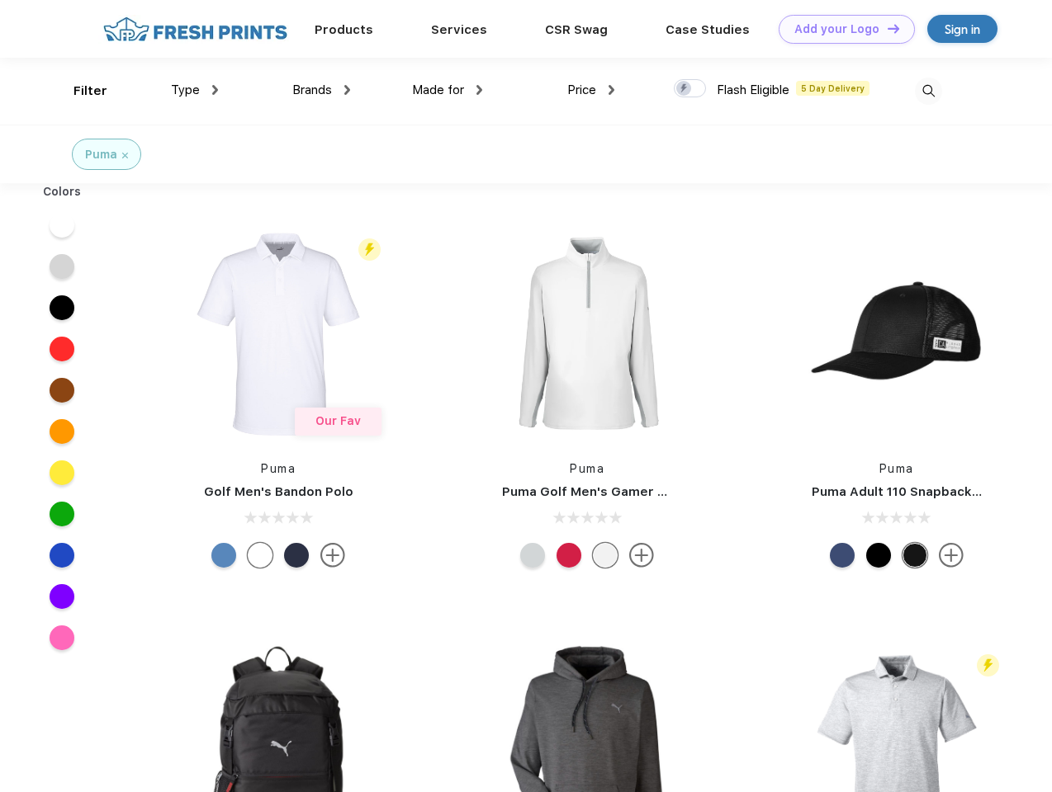  I want to click on img: fo%20logo%202.webp, so click(195, 29).